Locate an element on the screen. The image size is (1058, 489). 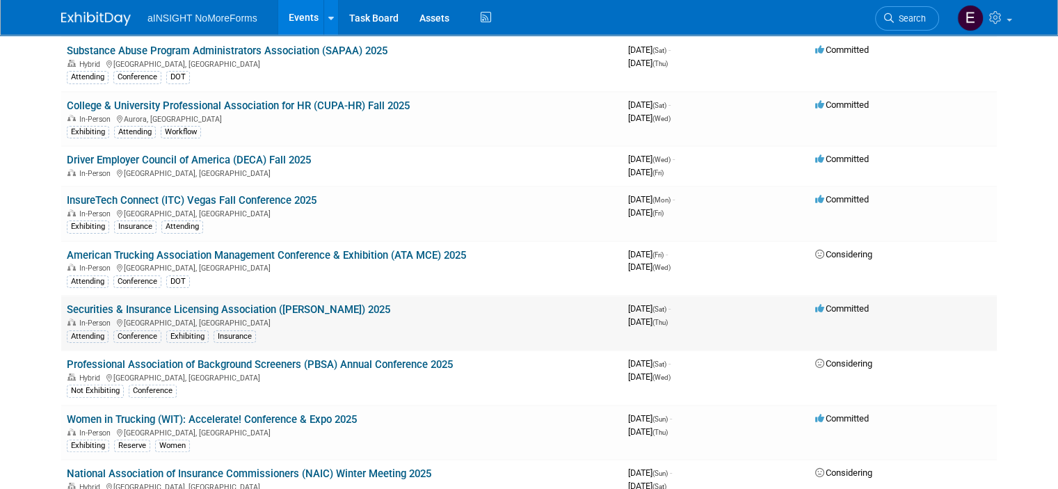
div: Women is located at coordinates (172, 446).